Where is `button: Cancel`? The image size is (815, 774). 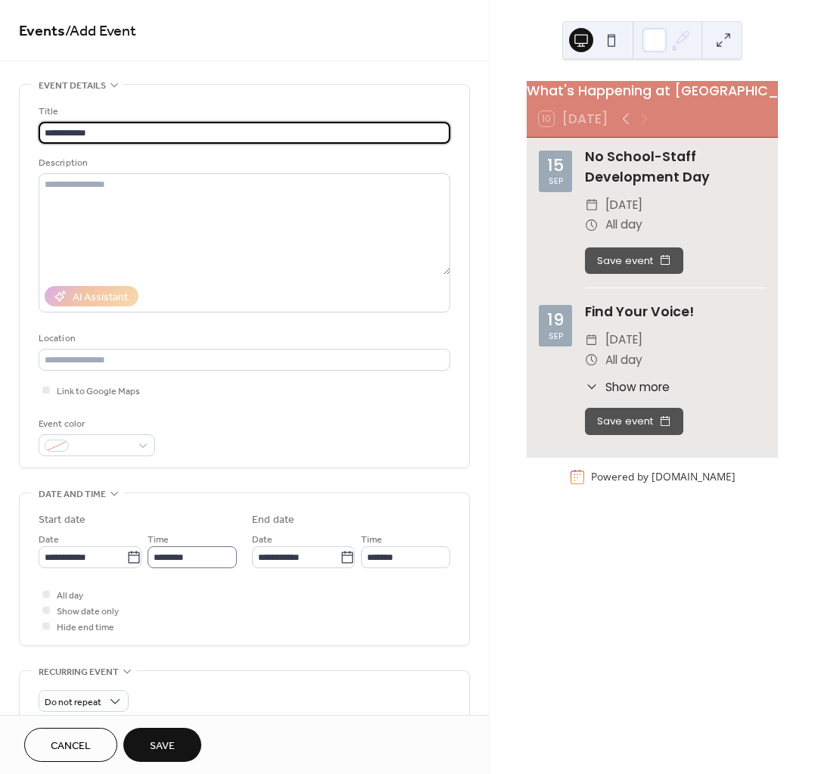
button: Cancel is located at coordinates (70, 745).